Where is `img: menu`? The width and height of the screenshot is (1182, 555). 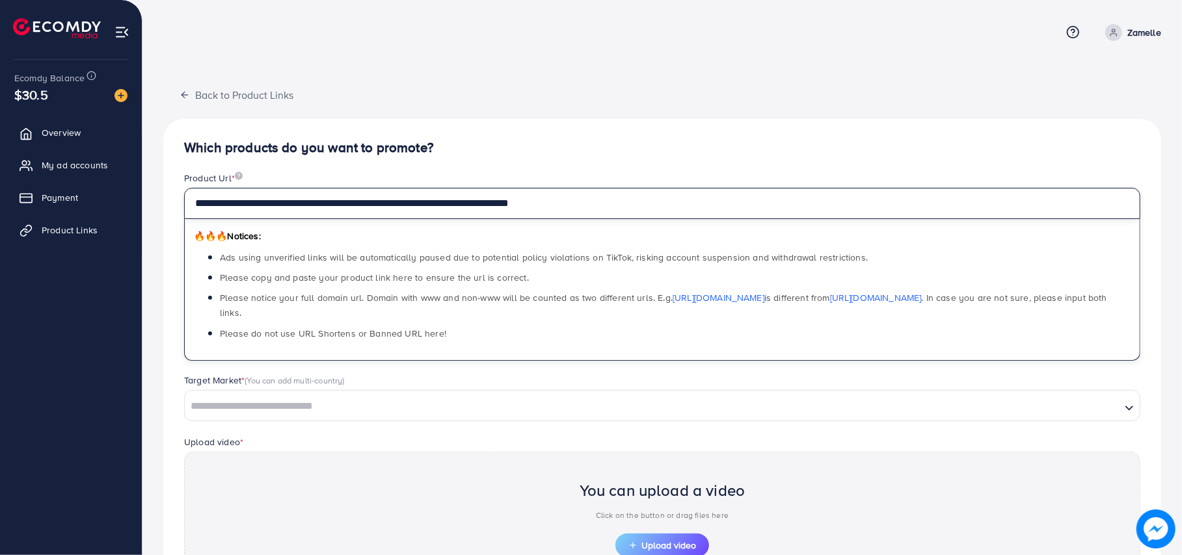 img: menu is located at coordinates (122, 32).